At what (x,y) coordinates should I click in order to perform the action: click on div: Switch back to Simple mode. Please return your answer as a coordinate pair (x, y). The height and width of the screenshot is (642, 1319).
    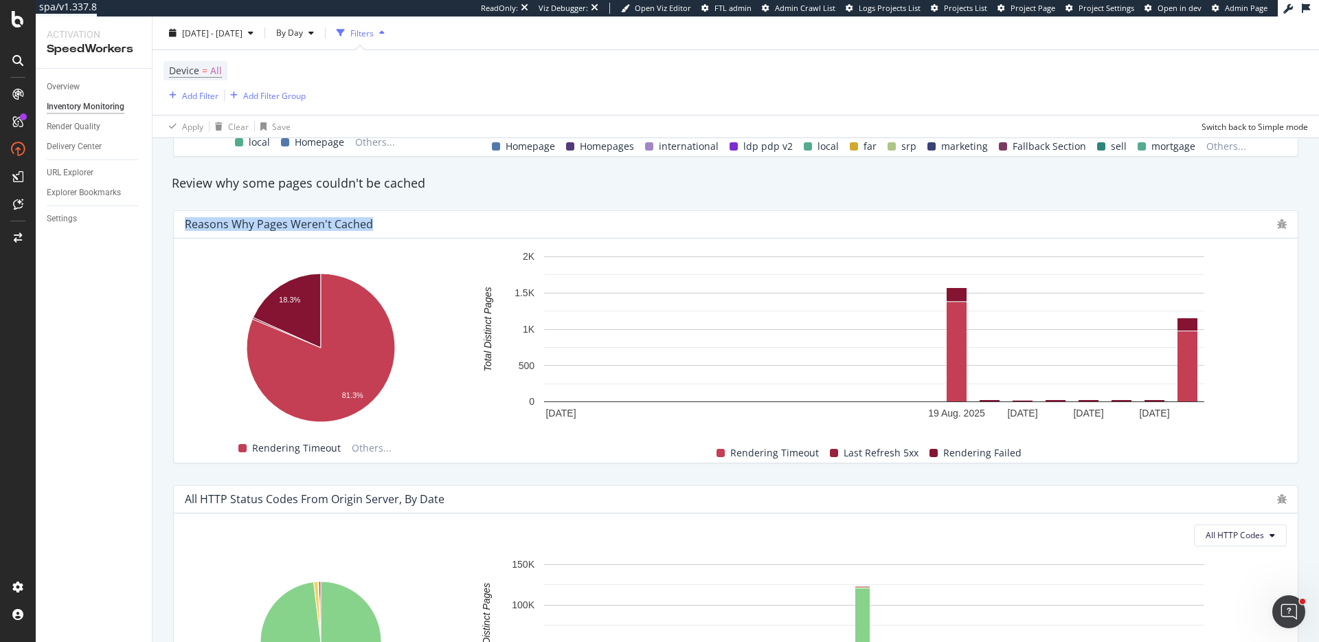
    Looking at the image, I should click on (1254, 126).